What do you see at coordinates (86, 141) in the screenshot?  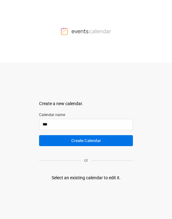 I see `button: Create Calendar` at bounding box center [86, 141].